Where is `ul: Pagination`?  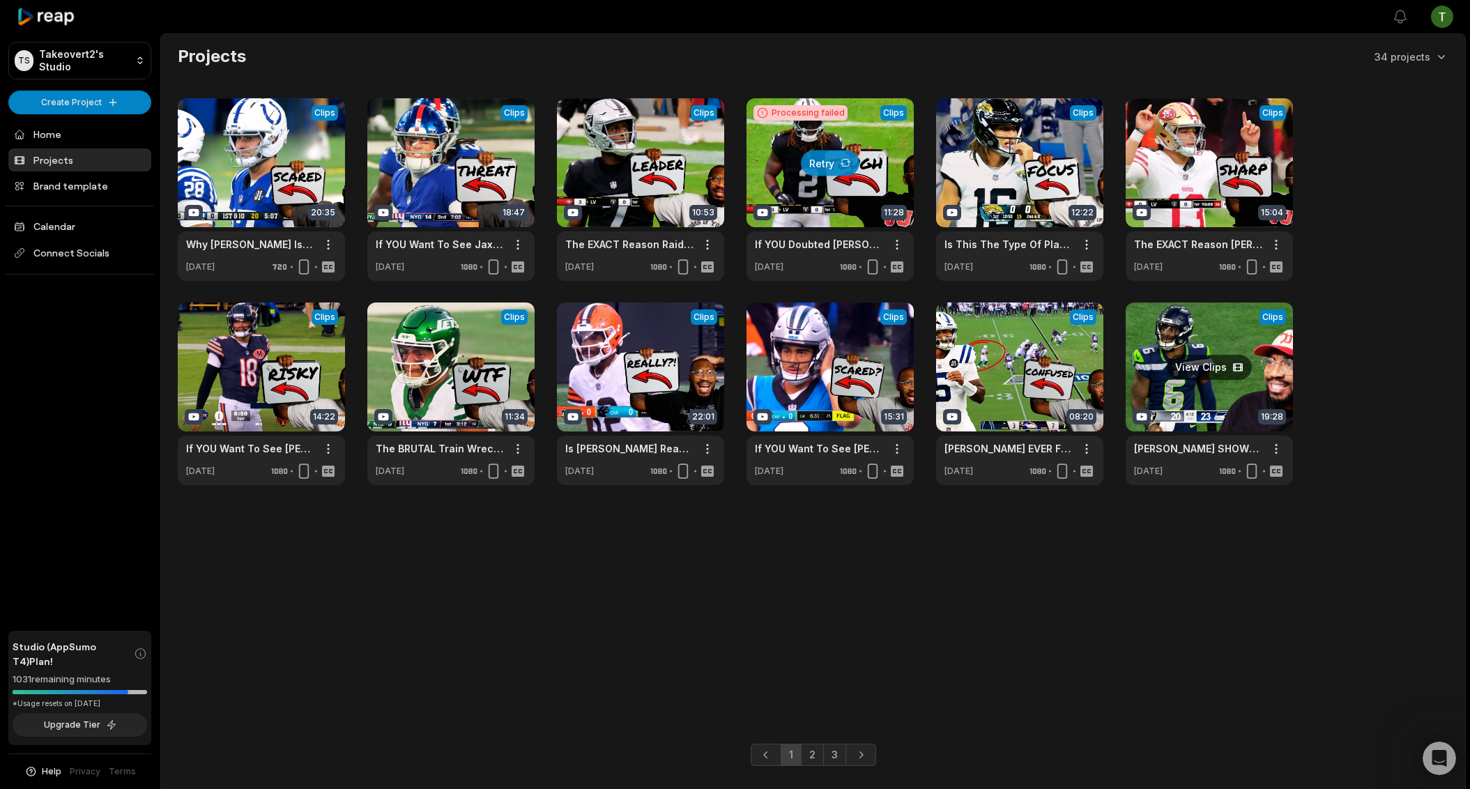
ul: Pagination is located at coordinates (813, 755).